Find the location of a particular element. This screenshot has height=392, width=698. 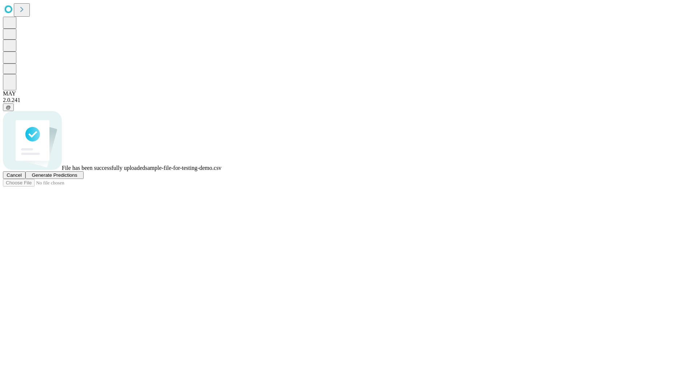

button: Generate Predictions is located at coordinates (55, 175).